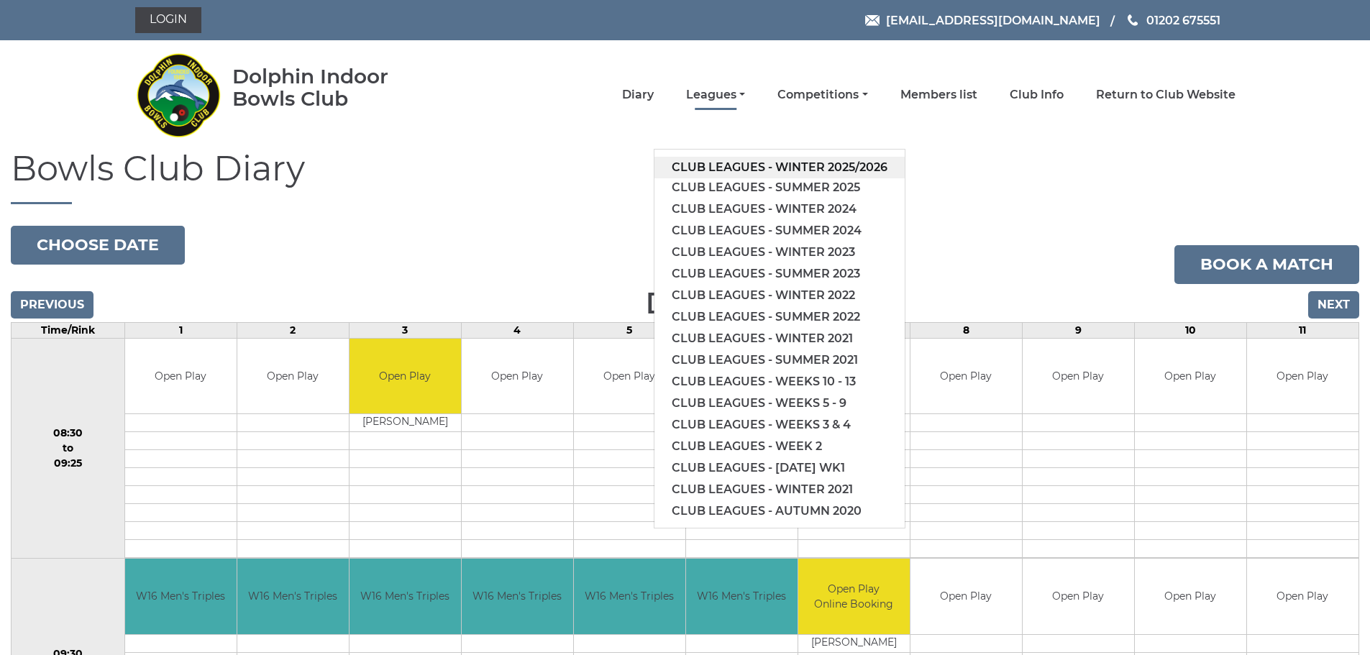  I want to click on a: Book a match, so click(1266, 265).